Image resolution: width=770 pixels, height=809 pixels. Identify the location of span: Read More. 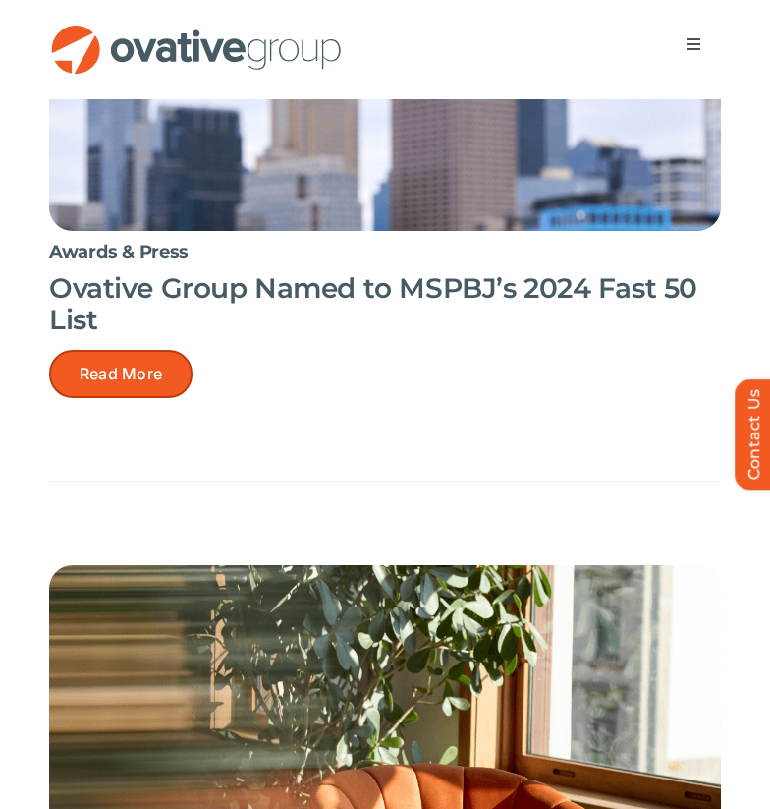
(121, 373).